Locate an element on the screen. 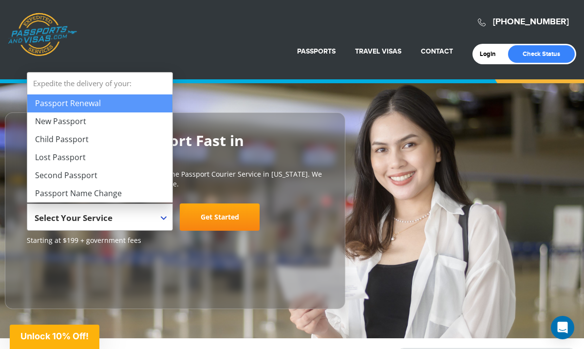 This screenshot has height=349, width=584. li: Second Passport is located at coordinates (100, 175).